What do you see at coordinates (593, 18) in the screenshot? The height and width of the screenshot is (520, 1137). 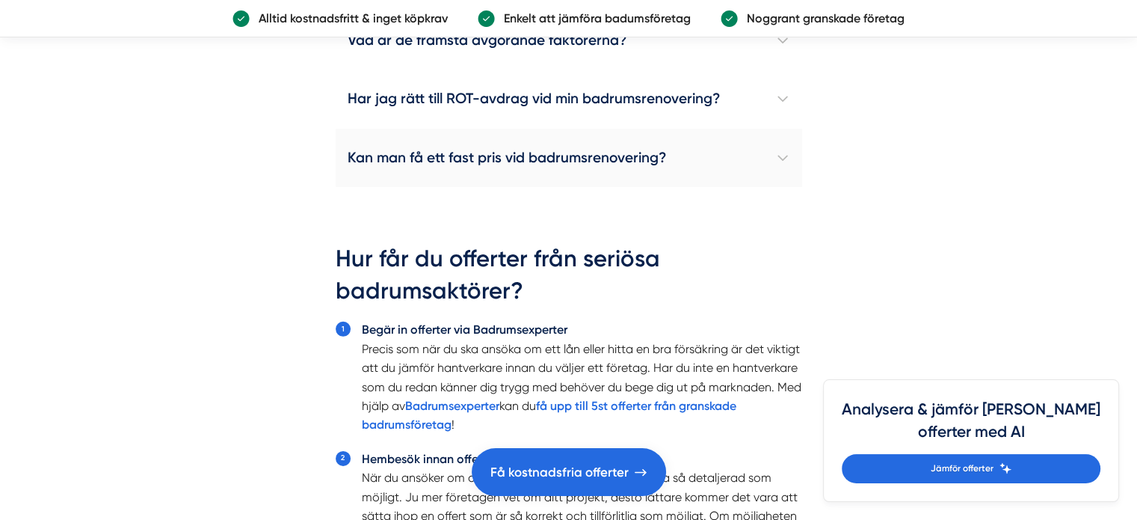 I see `p: Enkelt att jämföra badumsföretag` at bounding box center [593, 18].